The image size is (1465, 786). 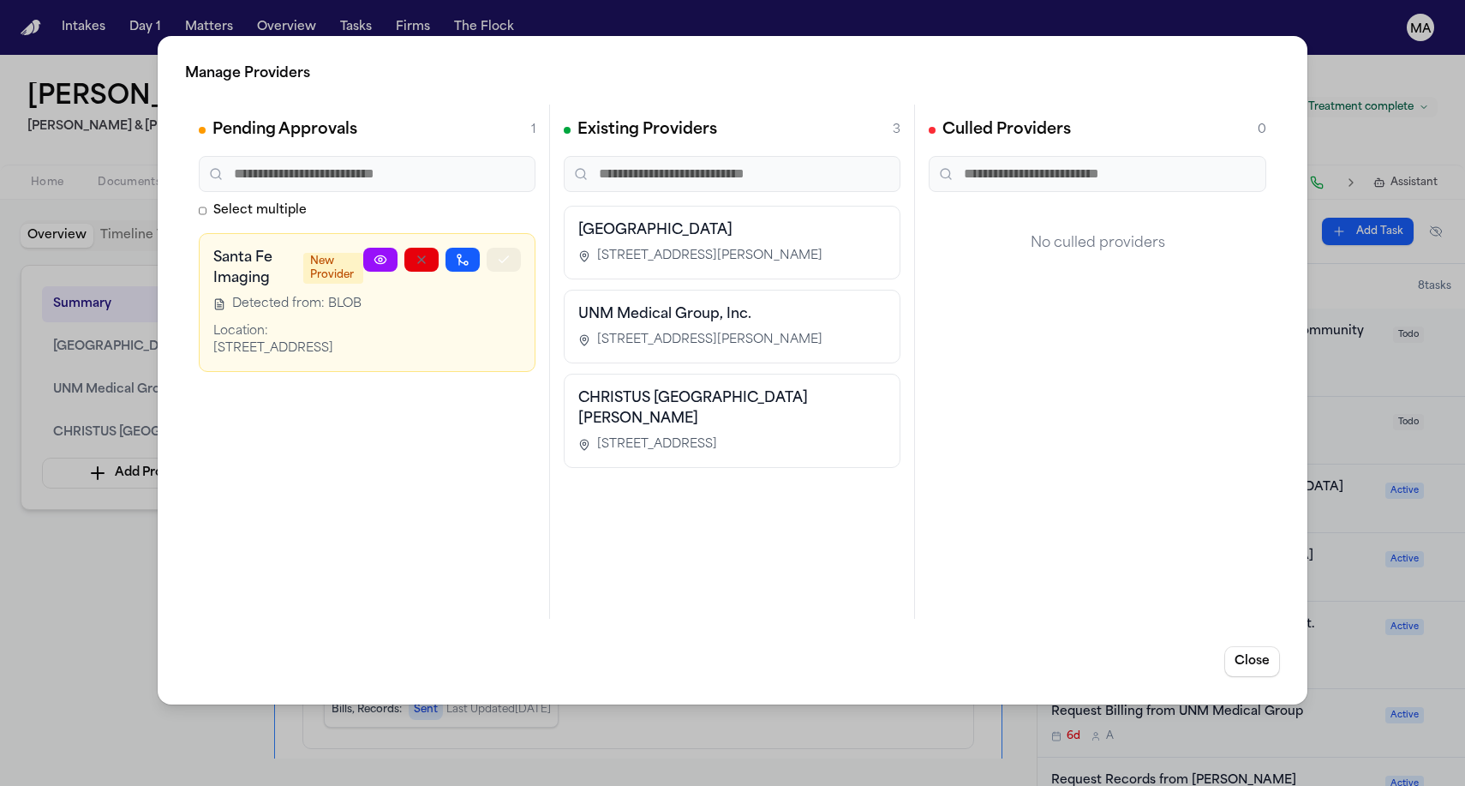 I want to click on span: Select multiple, so click(x=260, y=211).